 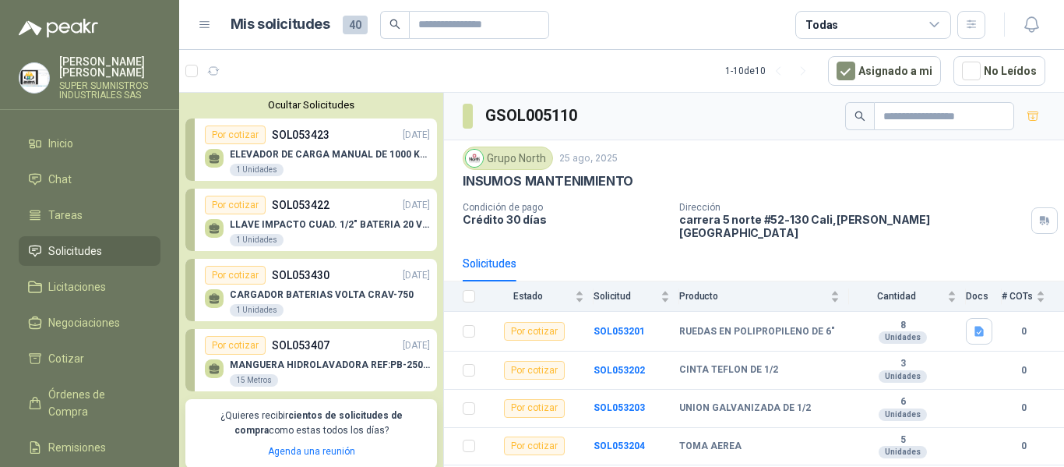 What do you see at coordinates (311, 423) in the screenshot?
I see `p: ¿Quieres recibir como estas todos los días?` at bounding box center [311, 423].